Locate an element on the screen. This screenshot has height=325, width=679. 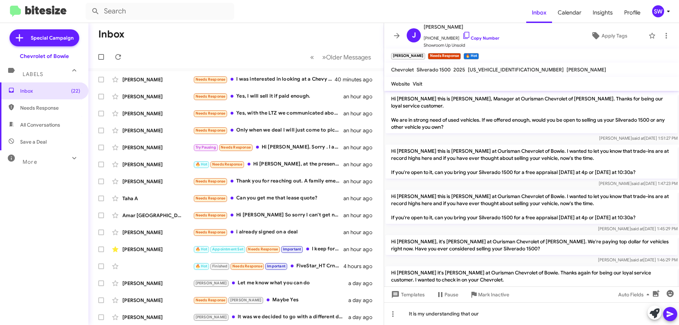
span: Chevrolet is located at coordinates (402, 70).